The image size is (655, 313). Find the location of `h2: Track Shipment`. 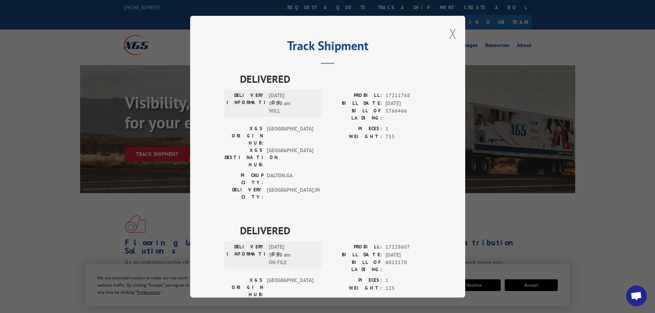

h2: Track Shipment is located at coordinates (328, 47).